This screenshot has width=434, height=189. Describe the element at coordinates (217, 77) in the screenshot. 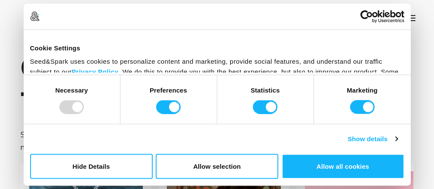

I see `div: Seed&Spark uses cookies to personalize content and marketing, provide social features, and unders...` at that location.